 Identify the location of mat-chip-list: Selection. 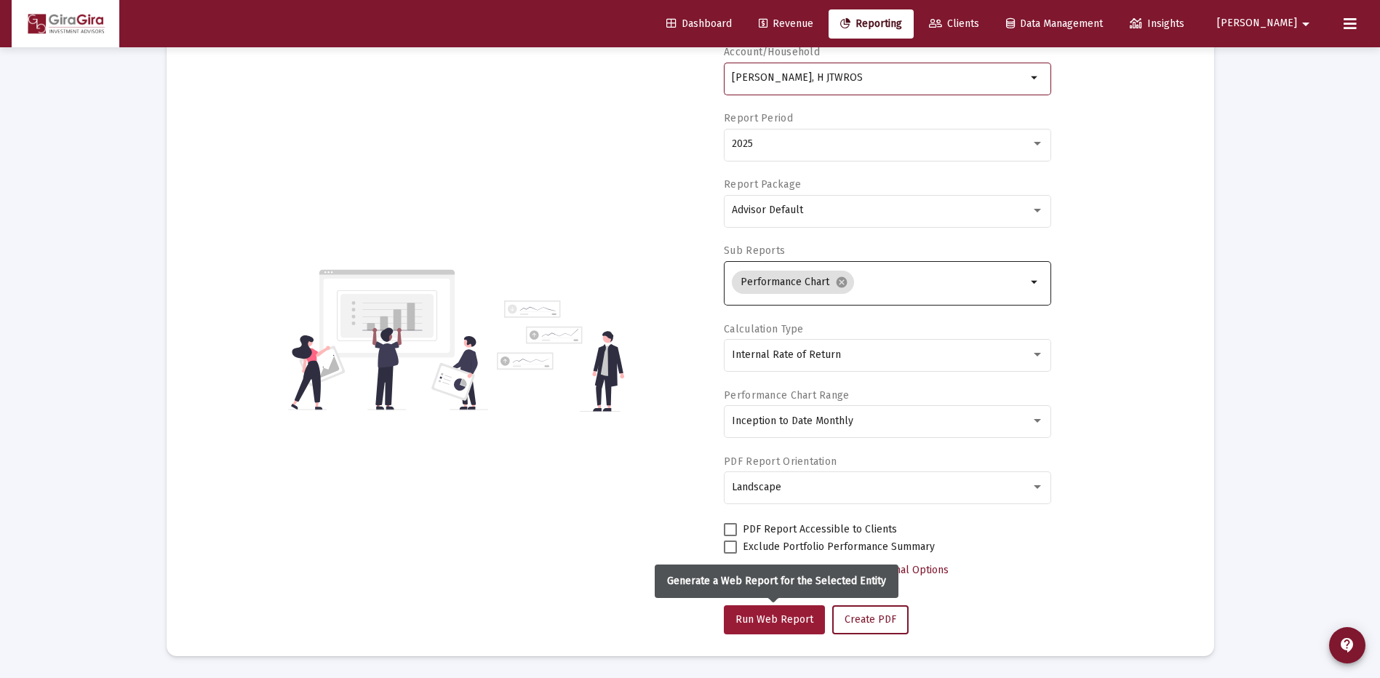
(879, 282).